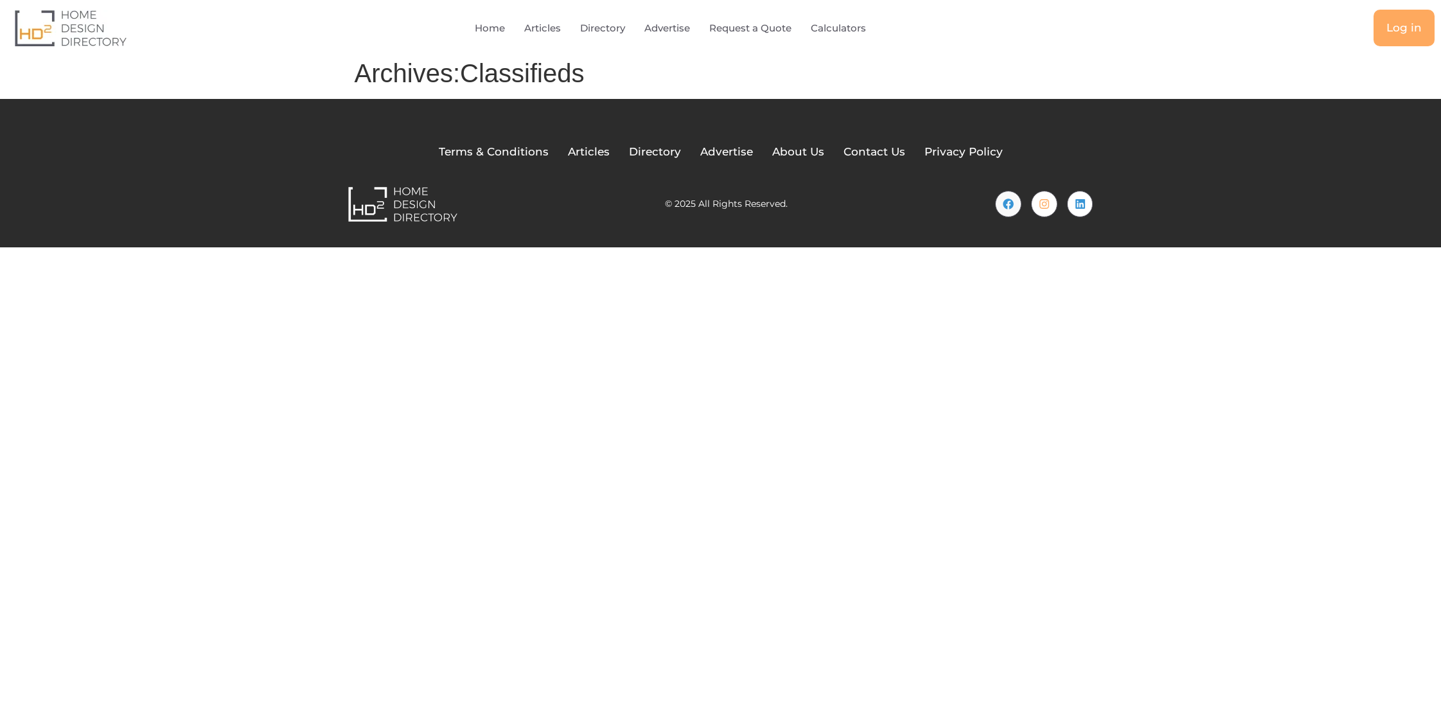 The height and width of the screenshot is (726, 1441). I want to click on a: Calculators, so click(838, 28).